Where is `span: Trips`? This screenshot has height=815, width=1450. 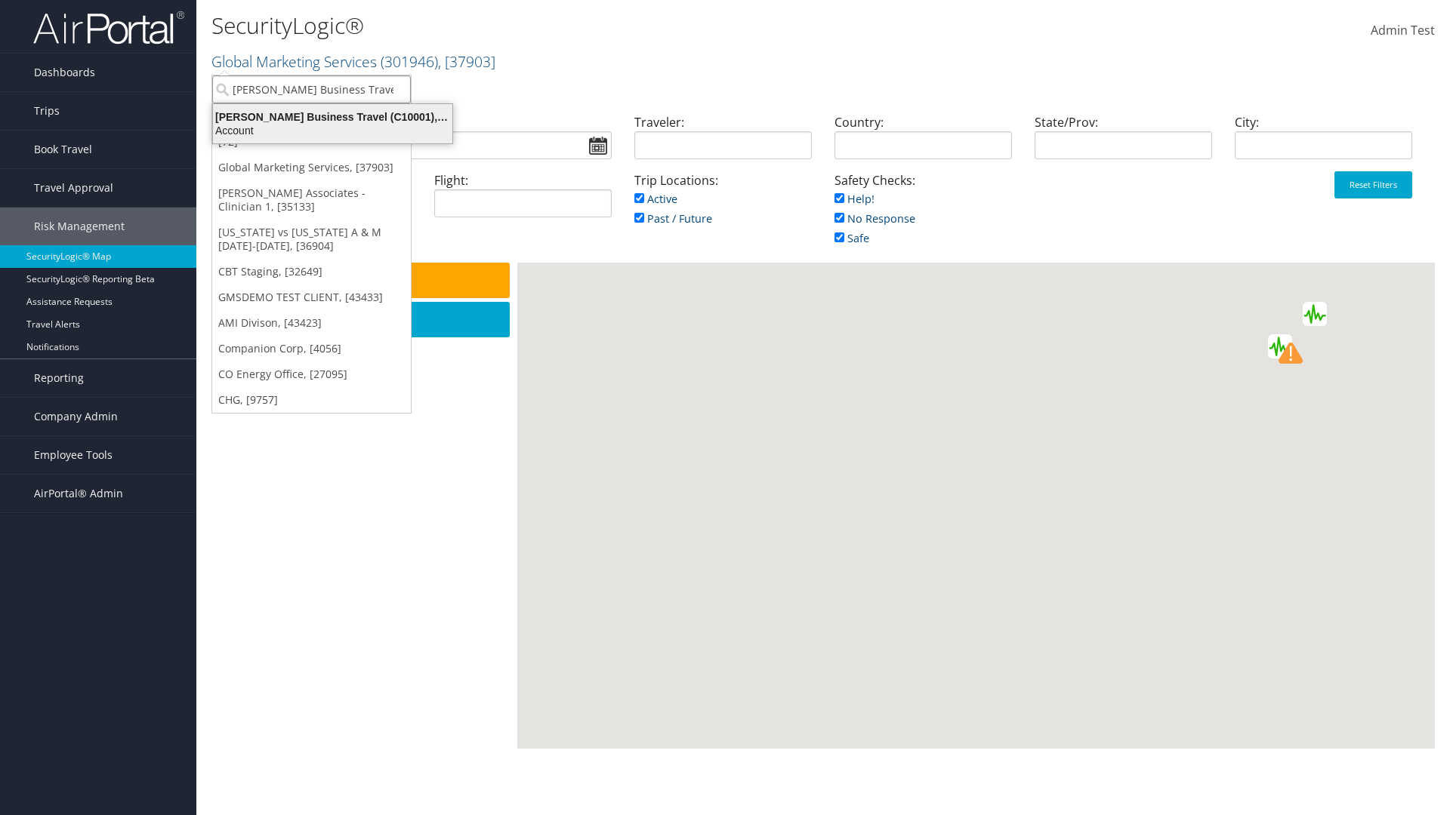
span: Trips is located at coordinates (47, 111).